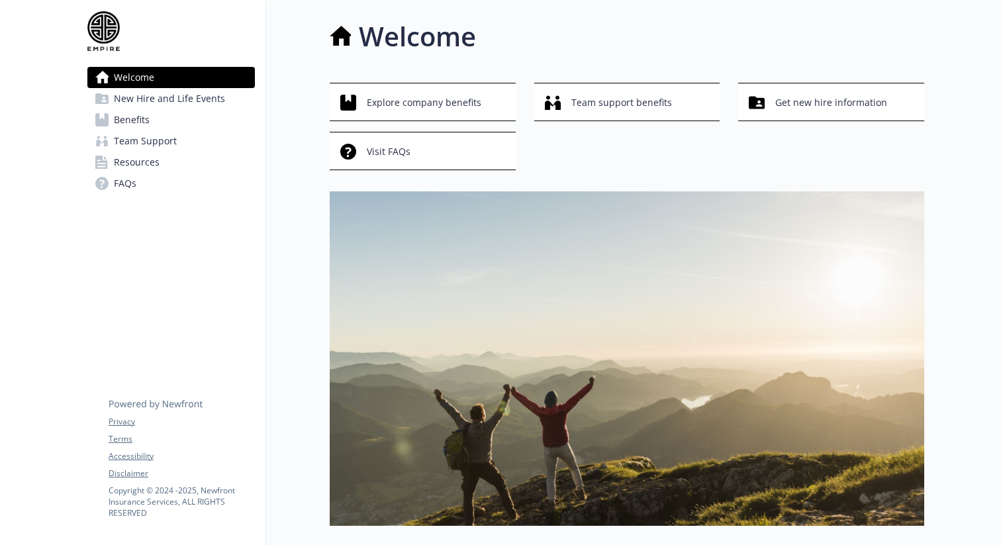 The height and width of the screenshot is (545, 1001). Describe the element at coordinates (627, 102) in the screenshot. I see `button: Team support benefits` at that location.